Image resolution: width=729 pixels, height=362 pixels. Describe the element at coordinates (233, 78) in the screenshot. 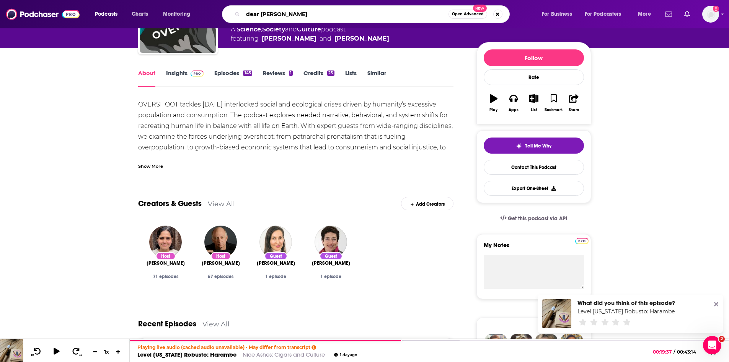

I see `a: Episodes145` at that location.